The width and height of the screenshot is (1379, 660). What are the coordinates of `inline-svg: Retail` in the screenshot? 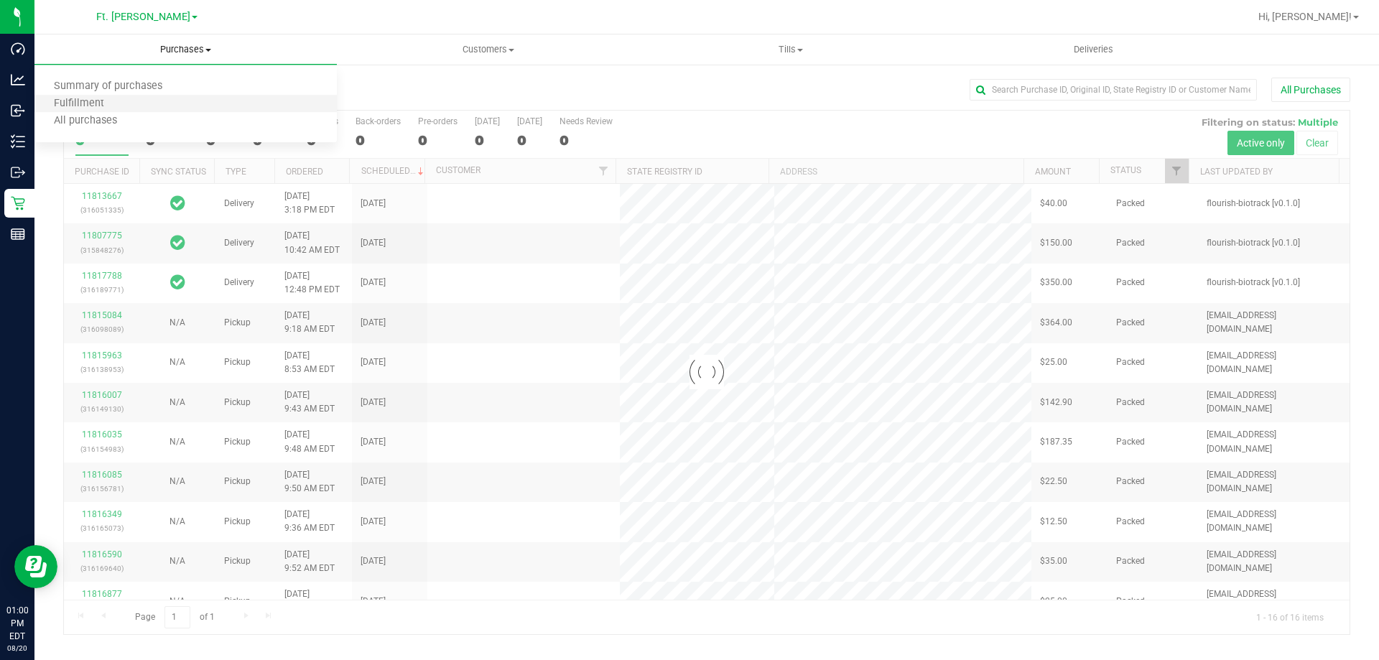 It's located at (18, 203).